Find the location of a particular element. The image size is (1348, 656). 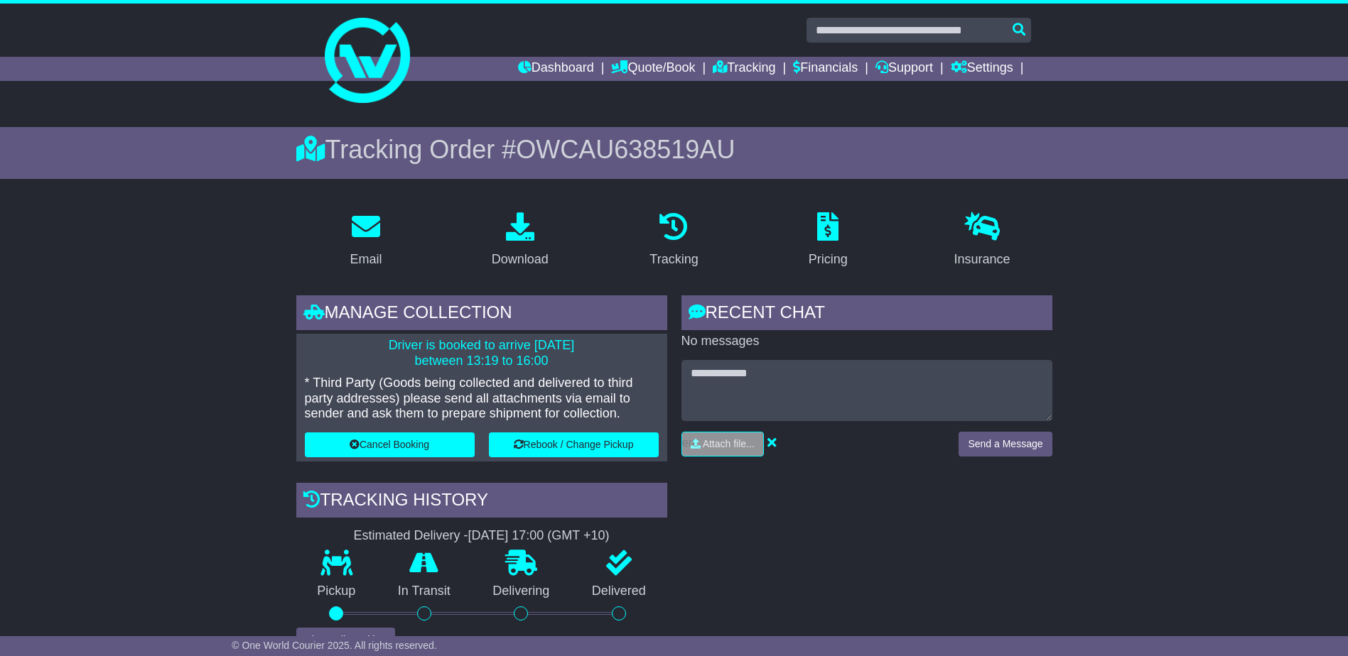

a: Dashboard is located at coordinates (556, 69).